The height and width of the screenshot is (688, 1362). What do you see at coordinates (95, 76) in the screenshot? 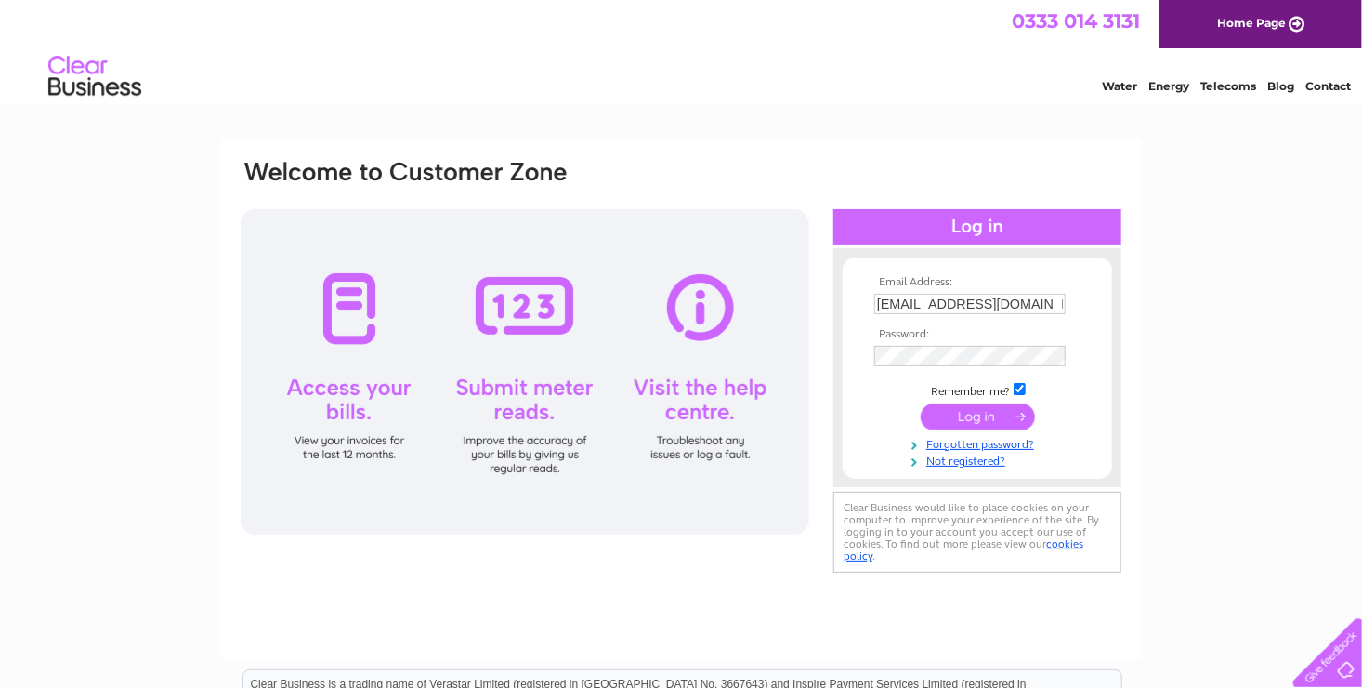
I see `img: logo.png` at bounding box center [95, 76].